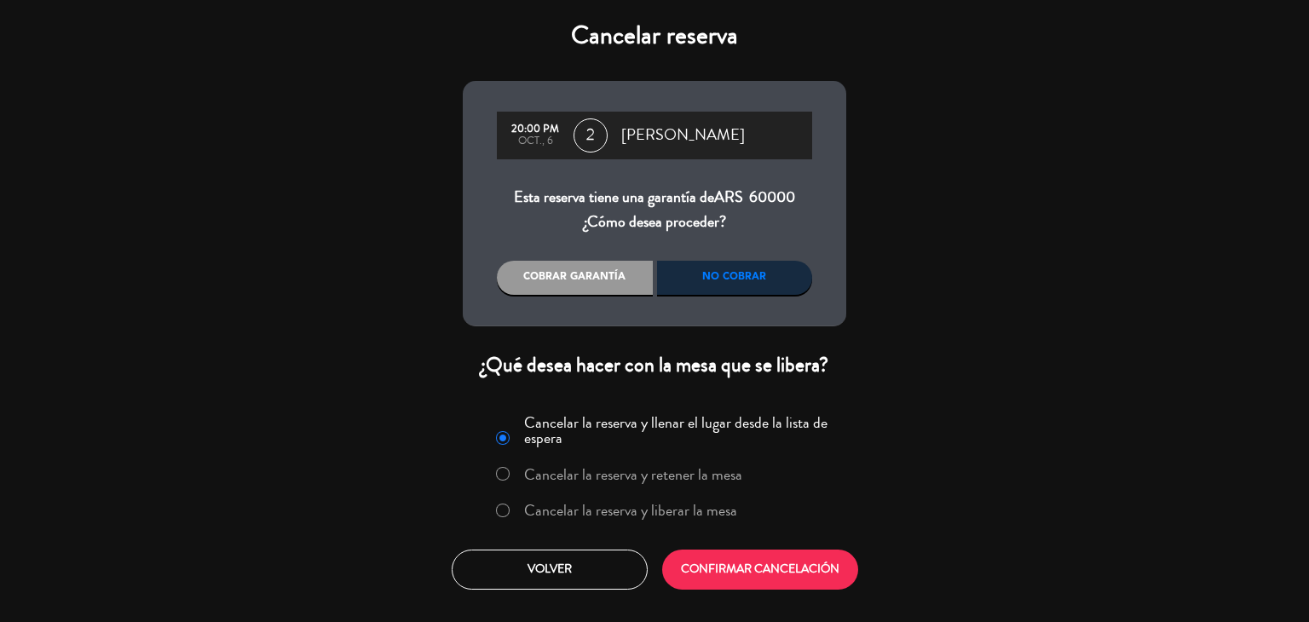  What do you see at coordinates (680, 431) in the screenshot?
I see `label: Cancelar la reserva y llenar el lugar desde la lista de espera` at bounding box center [680, 431].